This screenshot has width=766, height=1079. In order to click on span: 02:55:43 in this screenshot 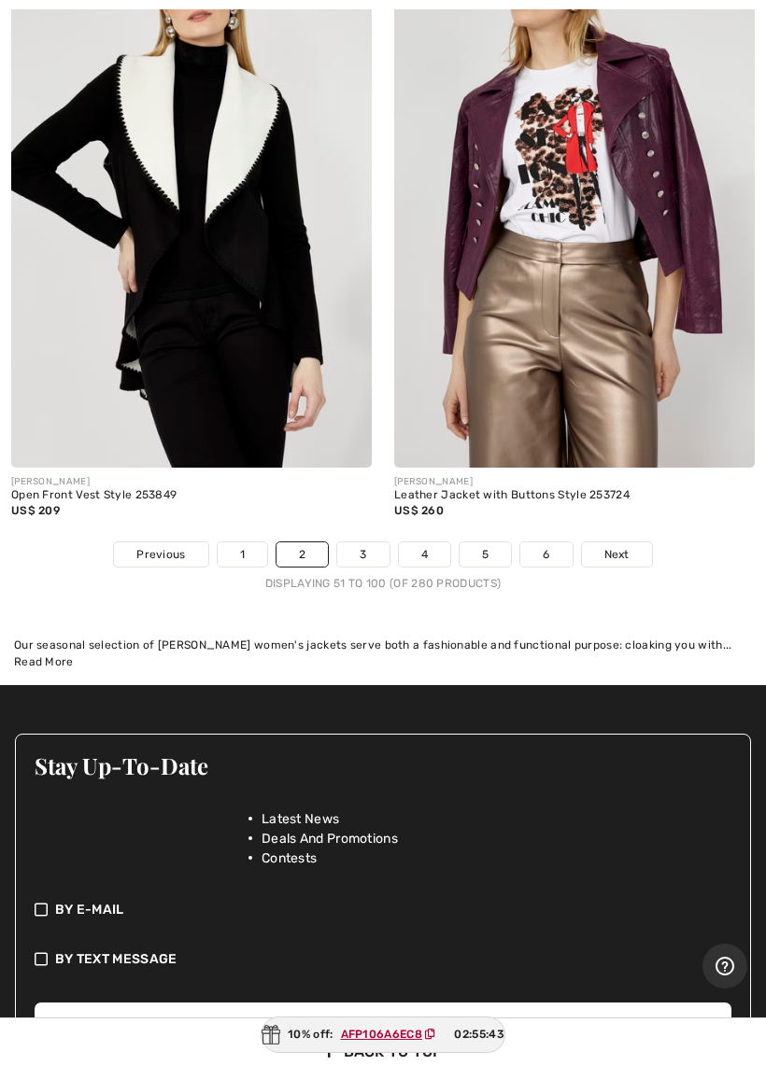, I will do `click(478, 1035)`.